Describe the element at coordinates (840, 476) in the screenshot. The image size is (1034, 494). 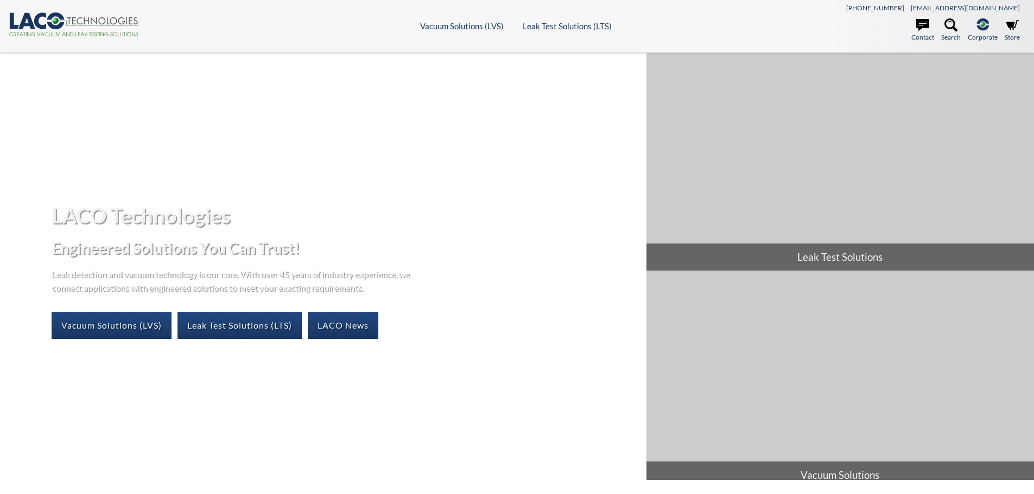
I see `span: Vacuum Solutions` at that location.